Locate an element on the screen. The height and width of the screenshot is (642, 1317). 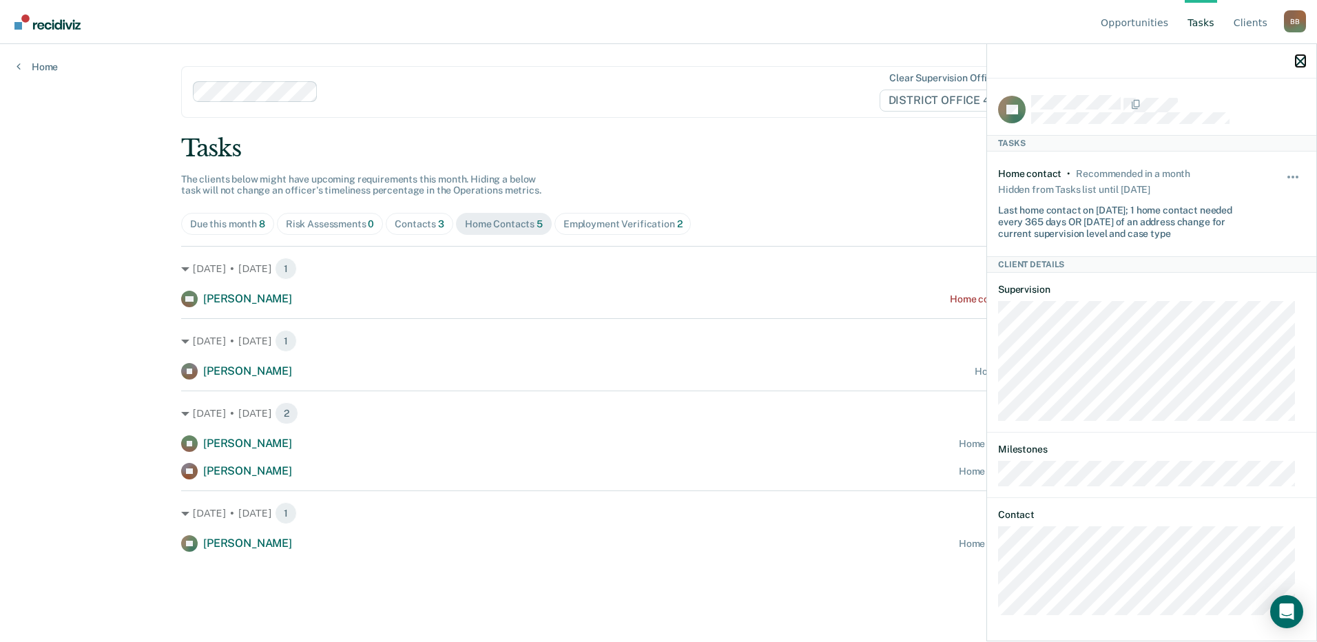
img: Recidiviz is located at coordinates (48, 22).